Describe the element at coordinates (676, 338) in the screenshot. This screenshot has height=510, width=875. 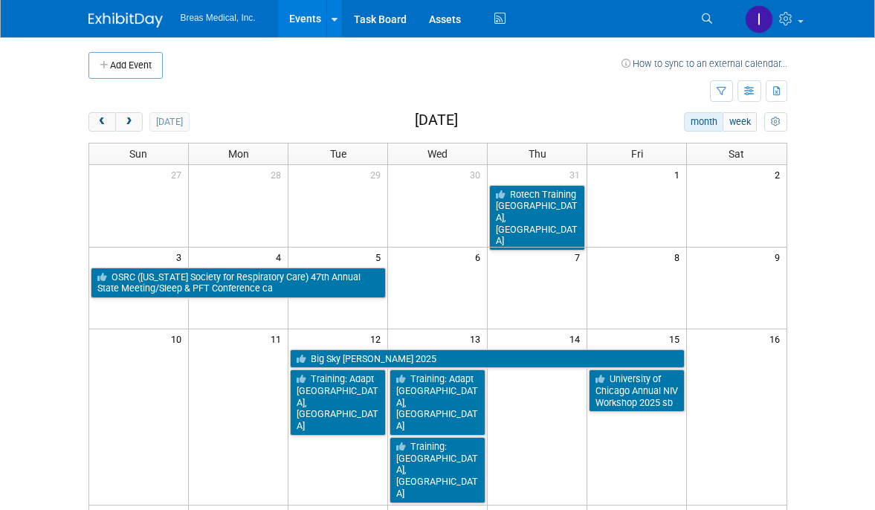
I see `span: 15` at that location.